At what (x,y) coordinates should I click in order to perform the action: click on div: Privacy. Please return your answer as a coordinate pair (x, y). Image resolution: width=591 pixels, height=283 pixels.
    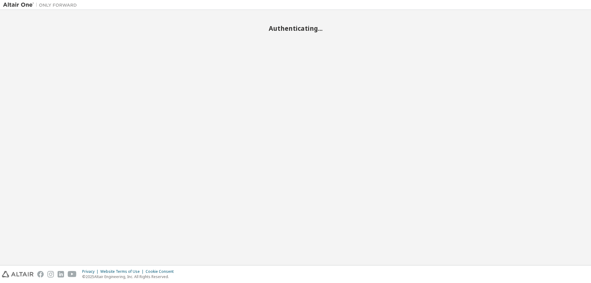
    Looking at the image, I should click on (91, 272).